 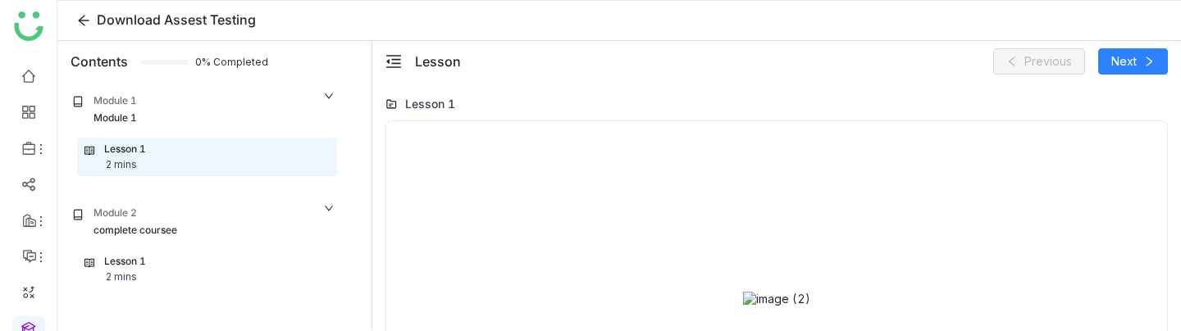 What do you see at coordinates (176, 20) in the screenshot?
I see `span: Download Assest Testing` at bounding box center [176, 20].